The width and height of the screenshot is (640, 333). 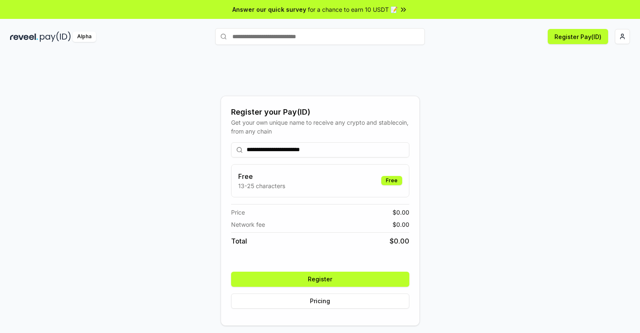 I want to click on span: Total, so click(x=239, y=241).